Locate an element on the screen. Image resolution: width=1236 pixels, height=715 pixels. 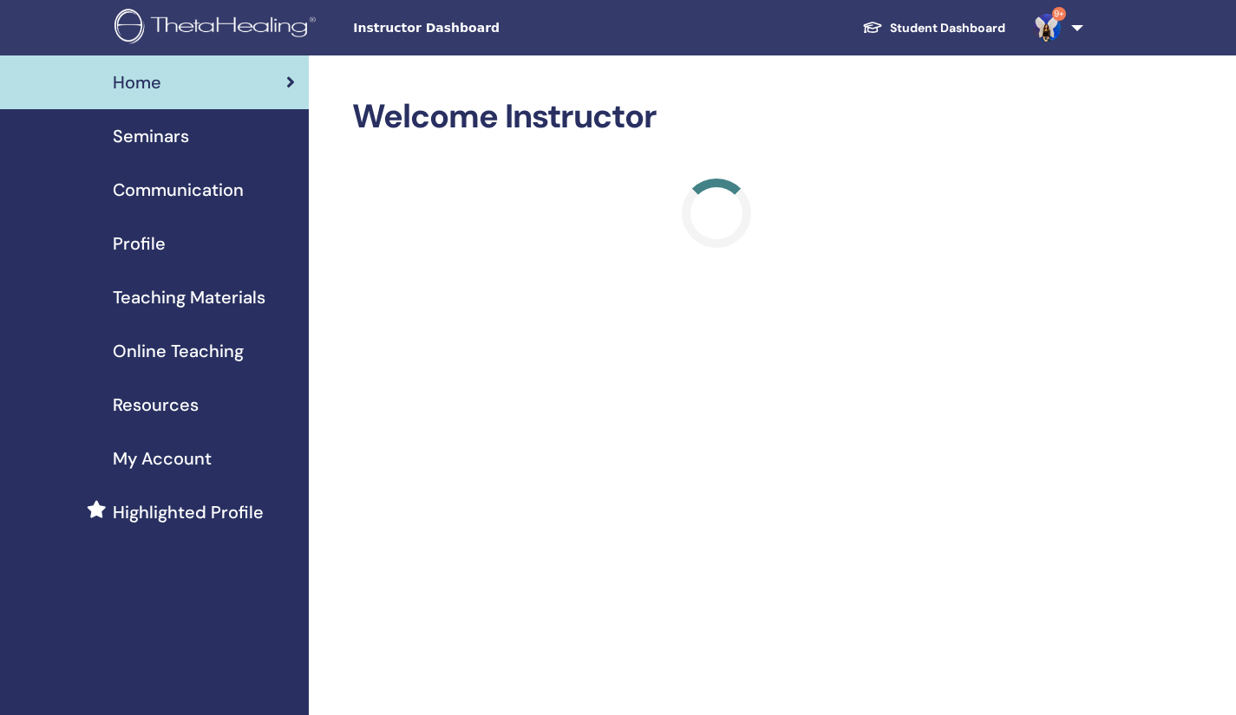
span: Teaching Materials is located at coordinates (189, 297).